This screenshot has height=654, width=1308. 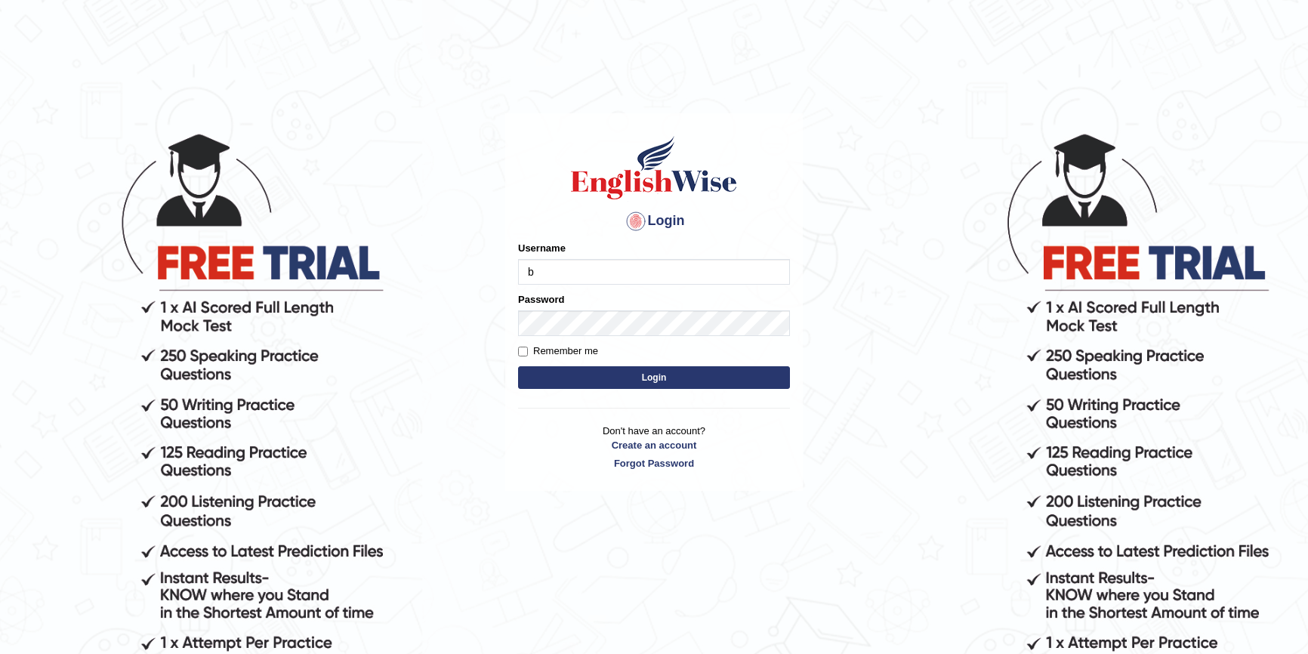 I want to click on label: Remember me, so click(x=558, y=351).